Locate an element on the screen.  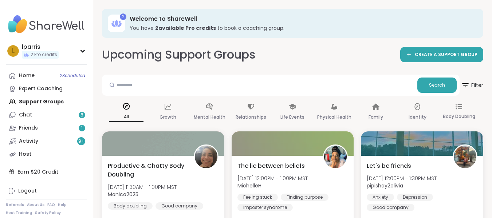
button: Search is located at coordinates (437, 85).